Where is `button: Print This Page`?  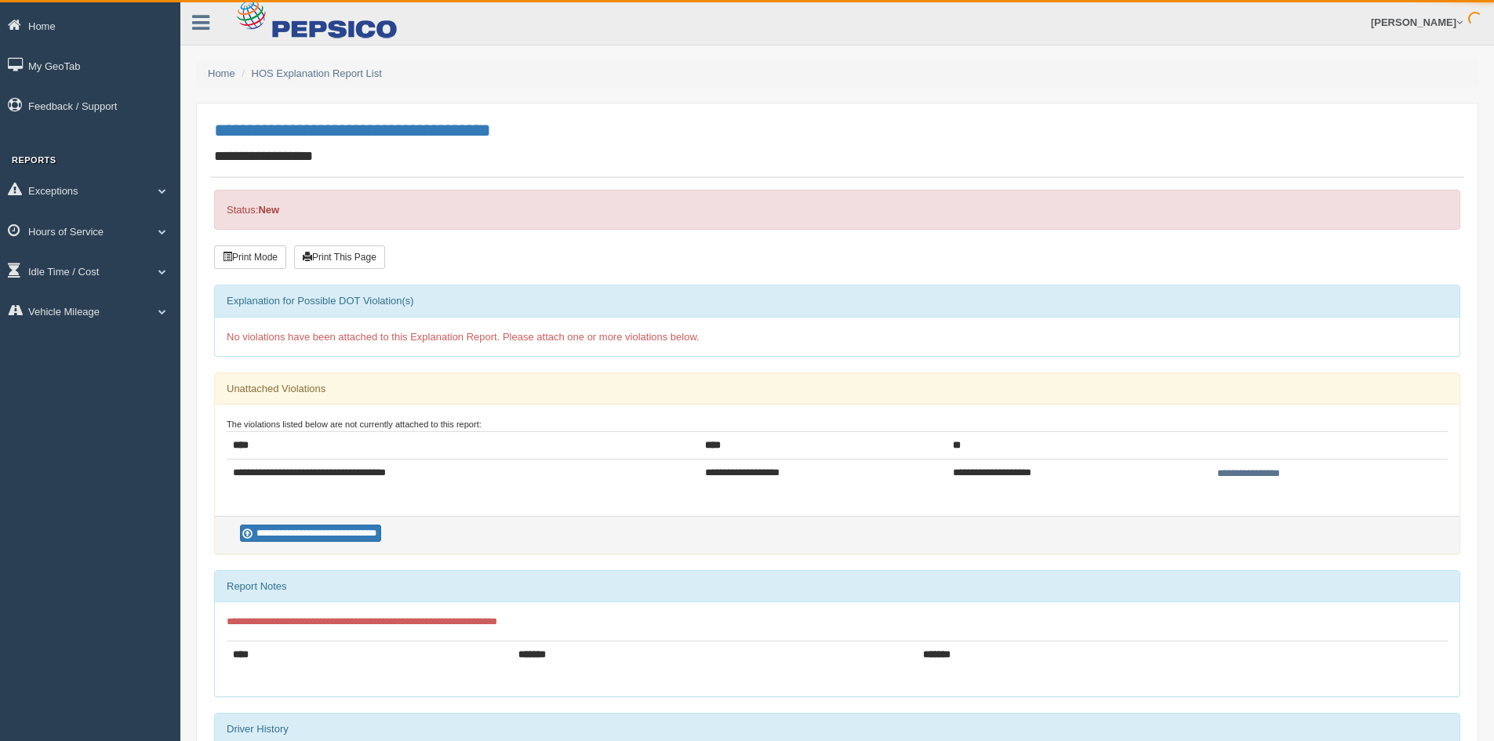 button: Print This Page is located at coordinates (339, 257).